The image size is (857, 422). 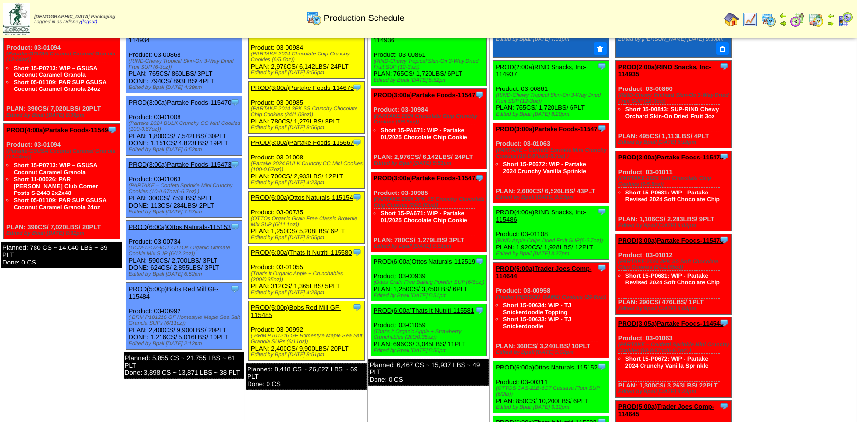 I want to click on span: Logged in as Ddisney, so click(x=74, y=19).